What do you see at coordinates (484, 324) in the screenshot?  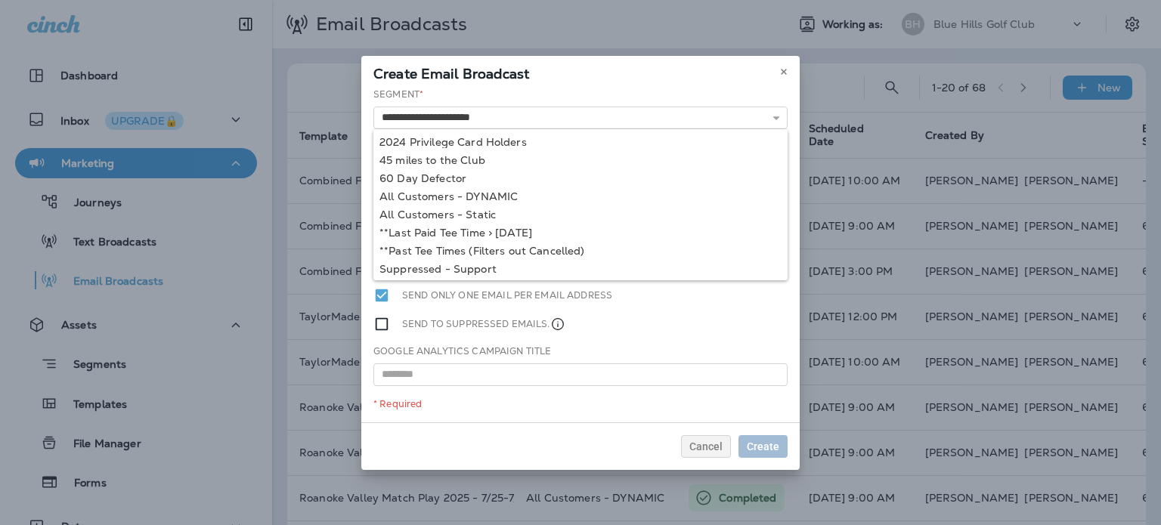 I see `label: Send to suppressed emails.` at bounding box center [484, 324].